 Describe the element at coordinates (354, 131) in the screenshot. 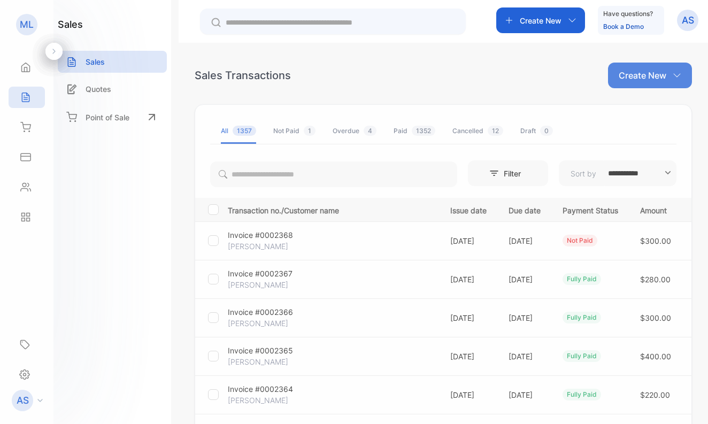

I see `div: Overdue` at that location.